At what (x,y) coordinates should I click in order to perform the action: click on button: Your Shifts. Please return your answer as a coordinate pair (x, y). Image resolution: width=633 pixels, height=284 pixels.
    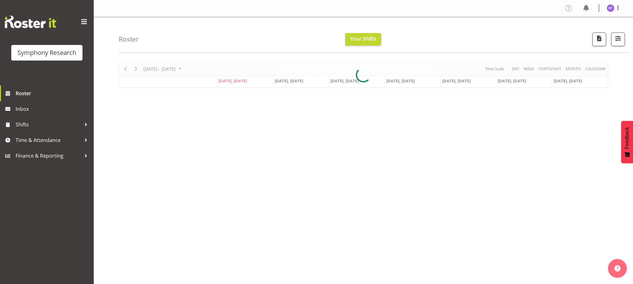
    Looking at the image, I should click on (363, 39).